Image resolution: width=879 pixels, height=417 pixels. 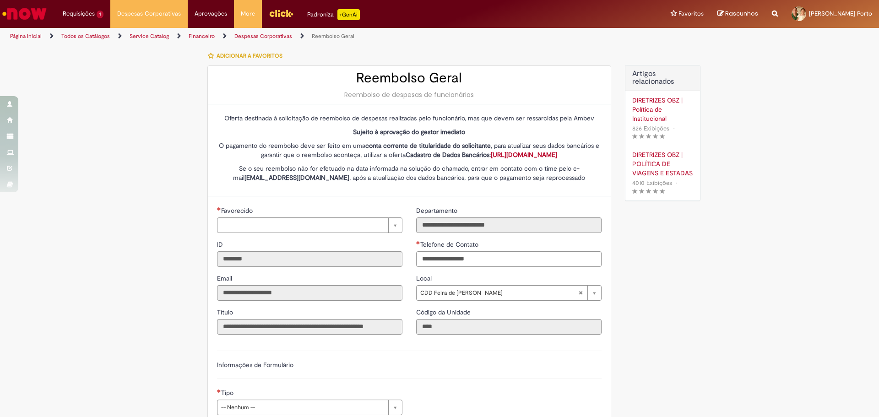 I want to click on span: Aprovações, so click(x=210, y=14).